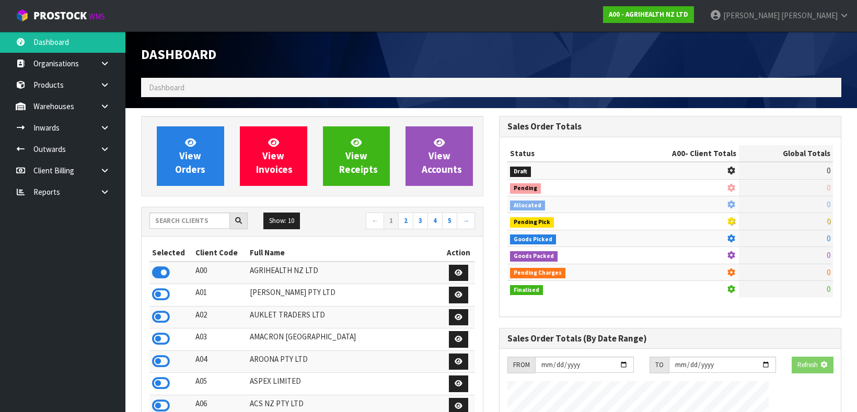  Describe the element at coordinates (420, 221) in the screenshot. I see `a: 3` at that location.